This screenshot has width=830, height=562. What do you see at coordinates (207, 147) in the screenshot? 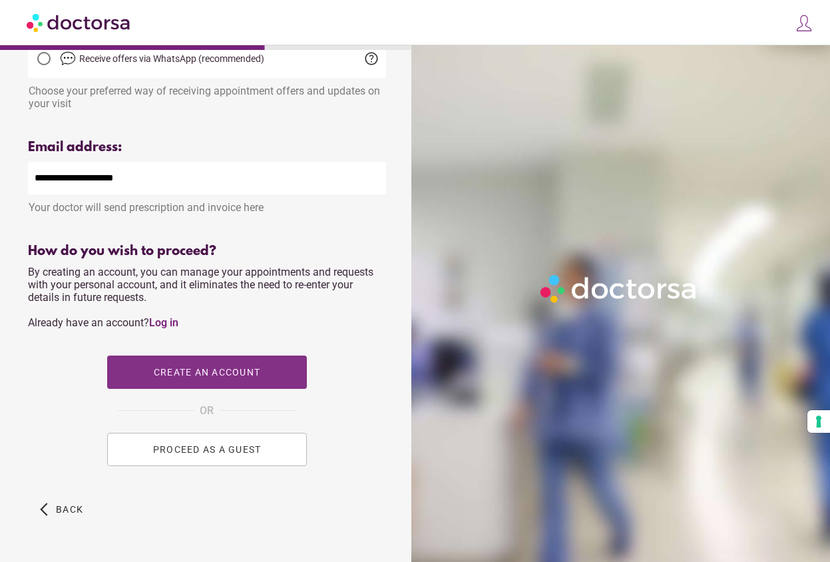
I see `div: Email address:` at bounding box center [207, 147].